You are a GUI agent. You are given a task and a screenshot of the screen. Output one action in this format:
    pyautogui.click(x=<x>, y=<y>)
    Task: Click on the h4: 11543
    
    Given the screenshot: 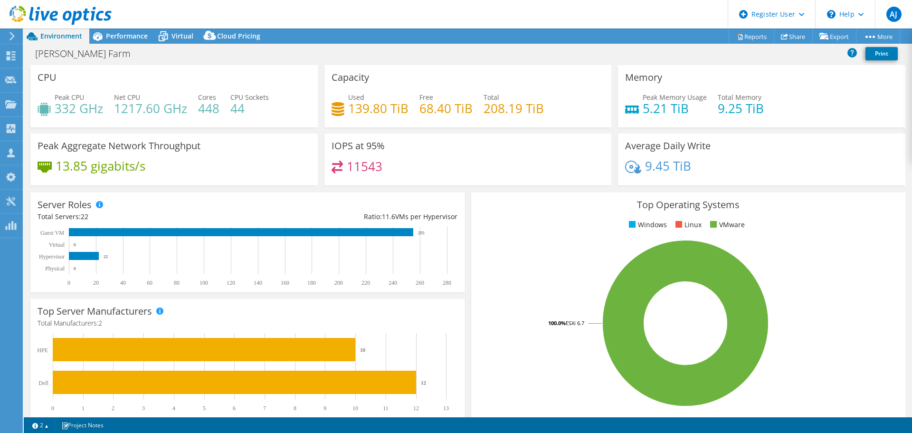 What is the action you would take?
    pyautogui.click(x=364, y=166)
    